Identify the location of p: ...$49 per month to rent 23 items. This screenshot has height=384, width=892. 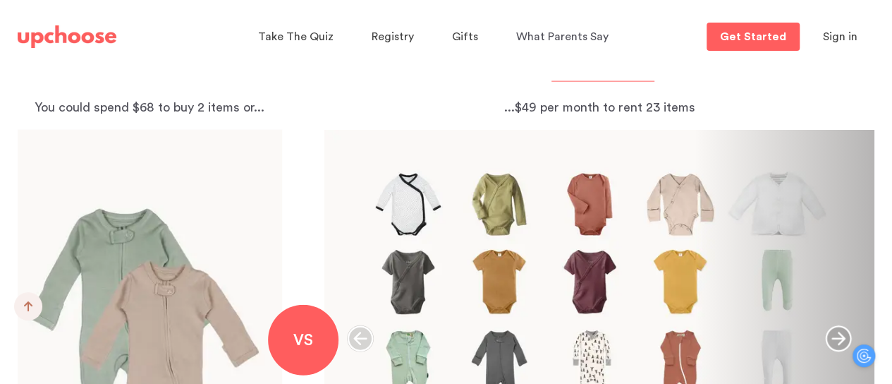
(600, 107).